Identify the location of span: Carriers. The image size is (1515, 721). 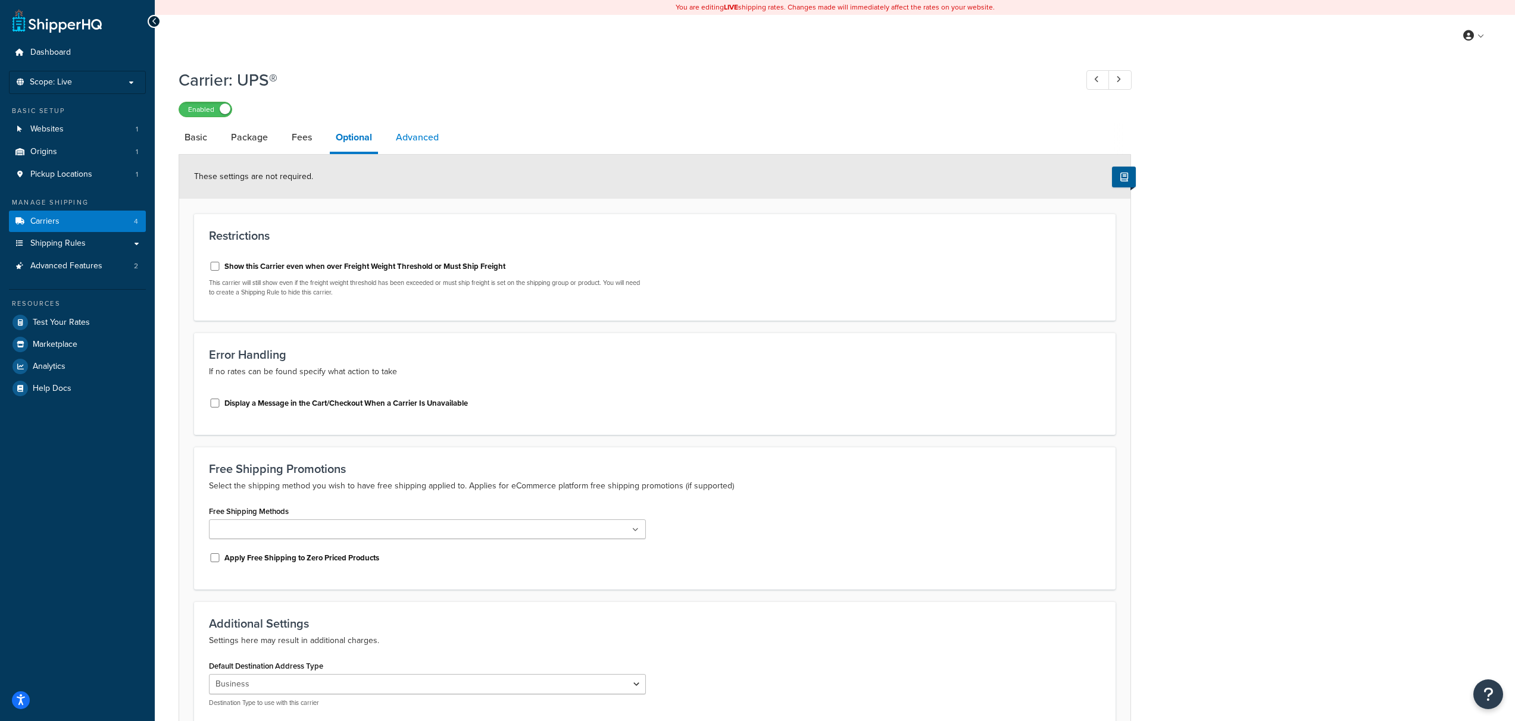
(45, 221).